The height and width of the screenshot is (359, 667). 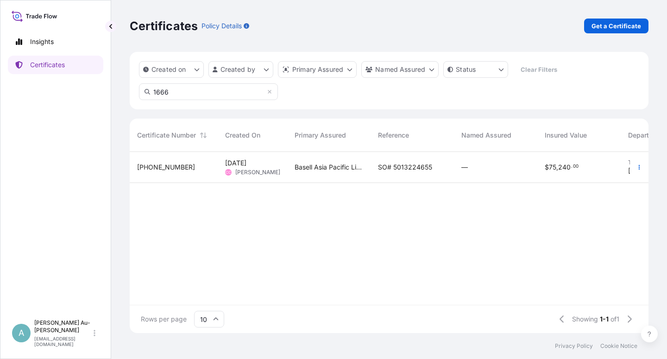 I want to click on span: 240, so click(x=565, y=167).